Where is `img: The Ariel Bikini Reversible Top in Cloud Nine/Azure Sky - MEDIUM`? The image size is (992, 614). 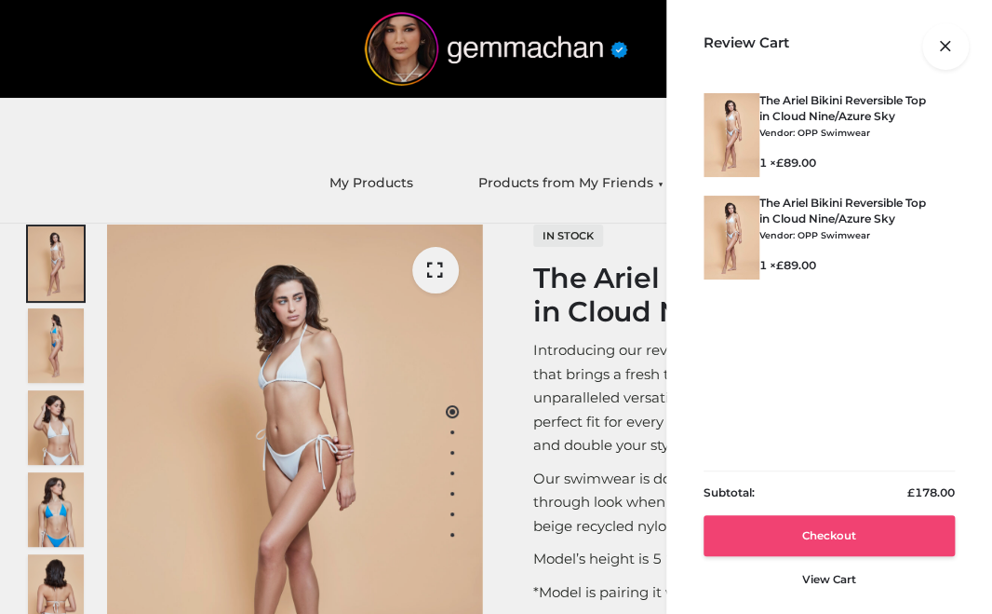 img: The Ariel Bikini Reversible Top in Cloud Nine/Azure Sky - MEDIUM is located at coordinates (732, 135).